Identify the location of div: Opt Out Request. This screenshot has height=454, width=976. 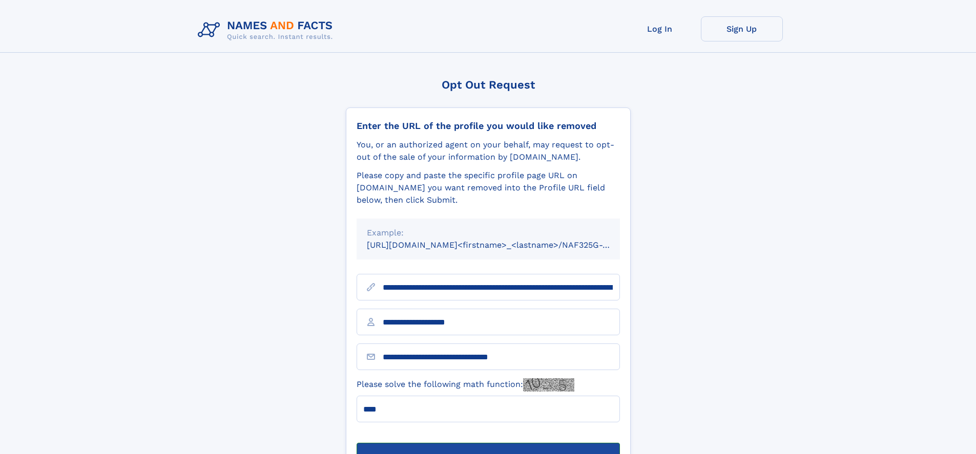
(488, 85).